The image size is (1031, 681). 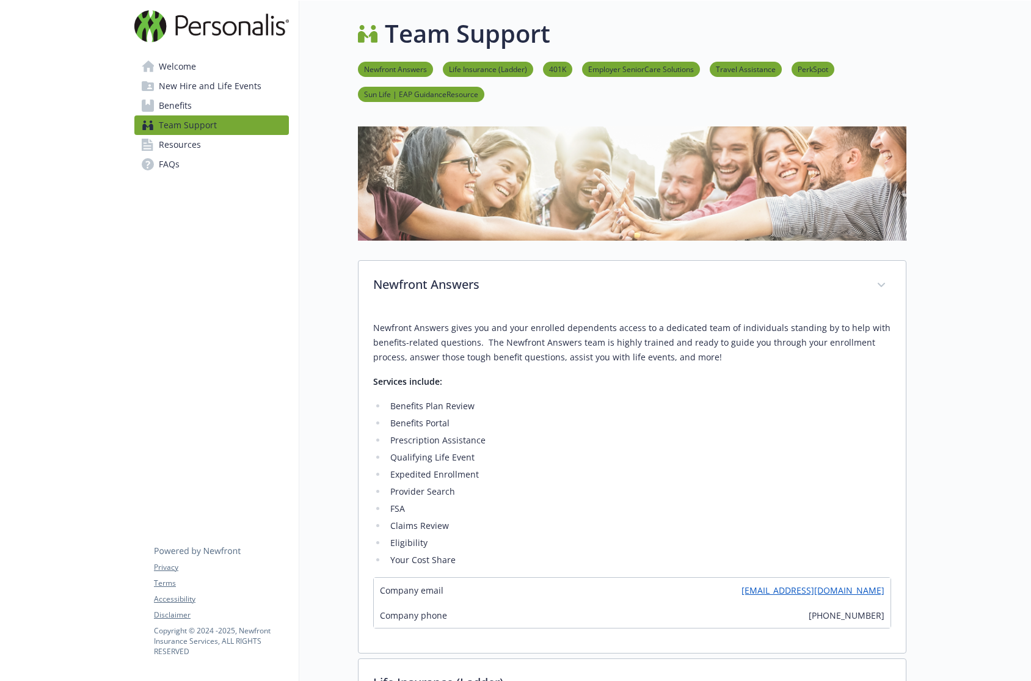 What do you see at coordinates (211, 125) in the screenshot?
I see `a: Team Support` at bounding box center [211, 125].